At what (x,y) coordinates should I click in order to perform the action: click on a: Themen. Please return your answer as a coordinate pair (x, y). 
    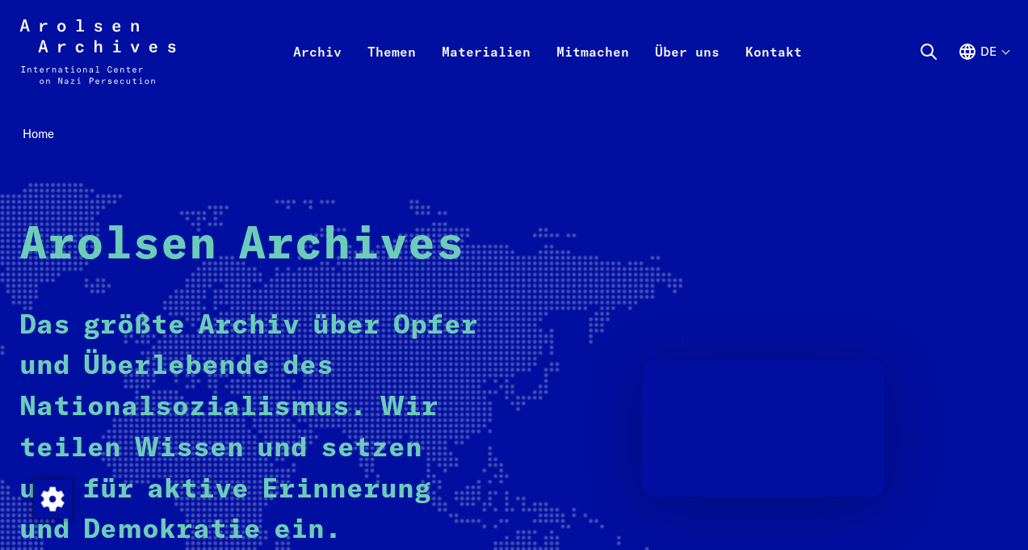
    Looking at the image, I should click on (392, 71).